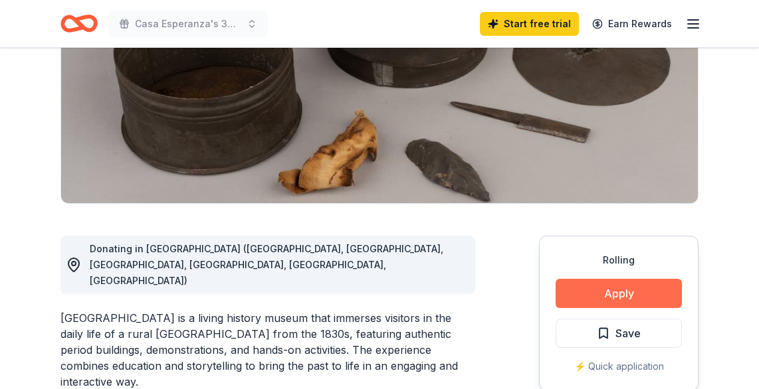 Image resolution: width=759 pixels, height=389 pixels. Describe the element at coordinates (79, 23) in the screenshot. I see `a: Home` at that location.